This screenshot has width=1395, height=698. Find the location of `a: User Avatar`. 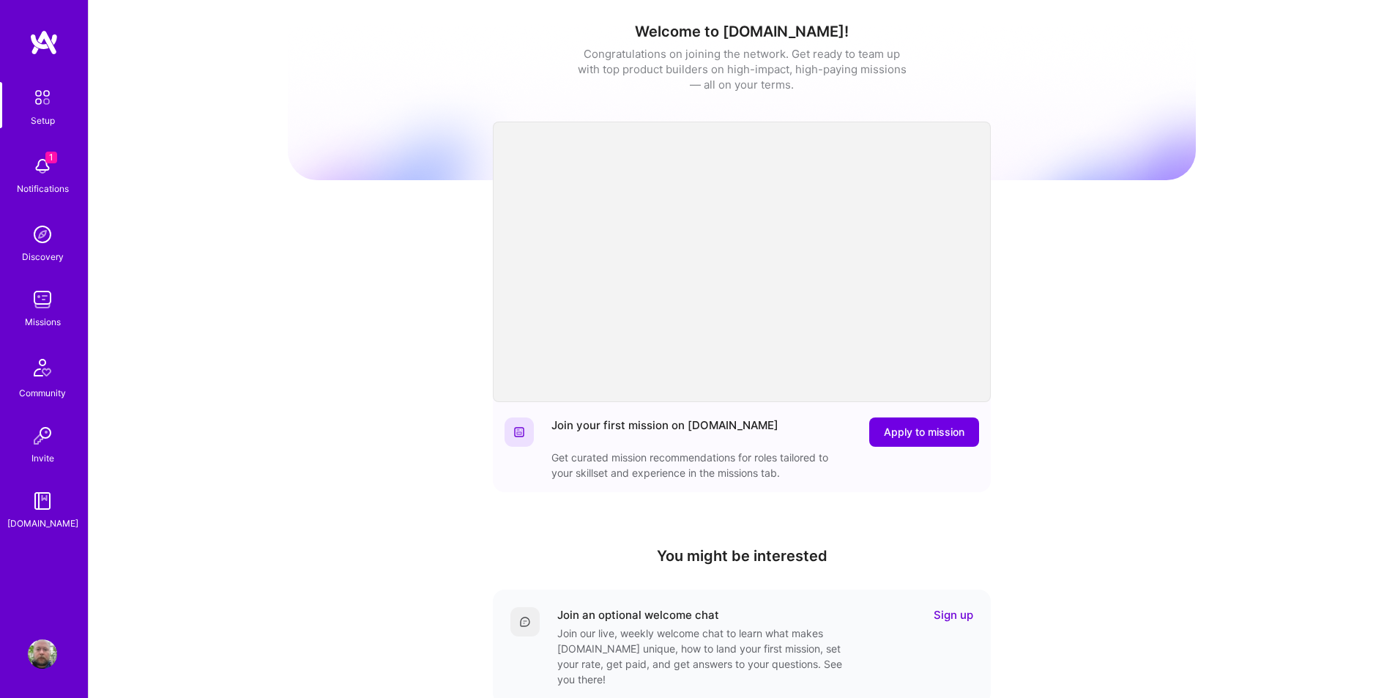

a: User Avatar is located at coordinates (42, 654).